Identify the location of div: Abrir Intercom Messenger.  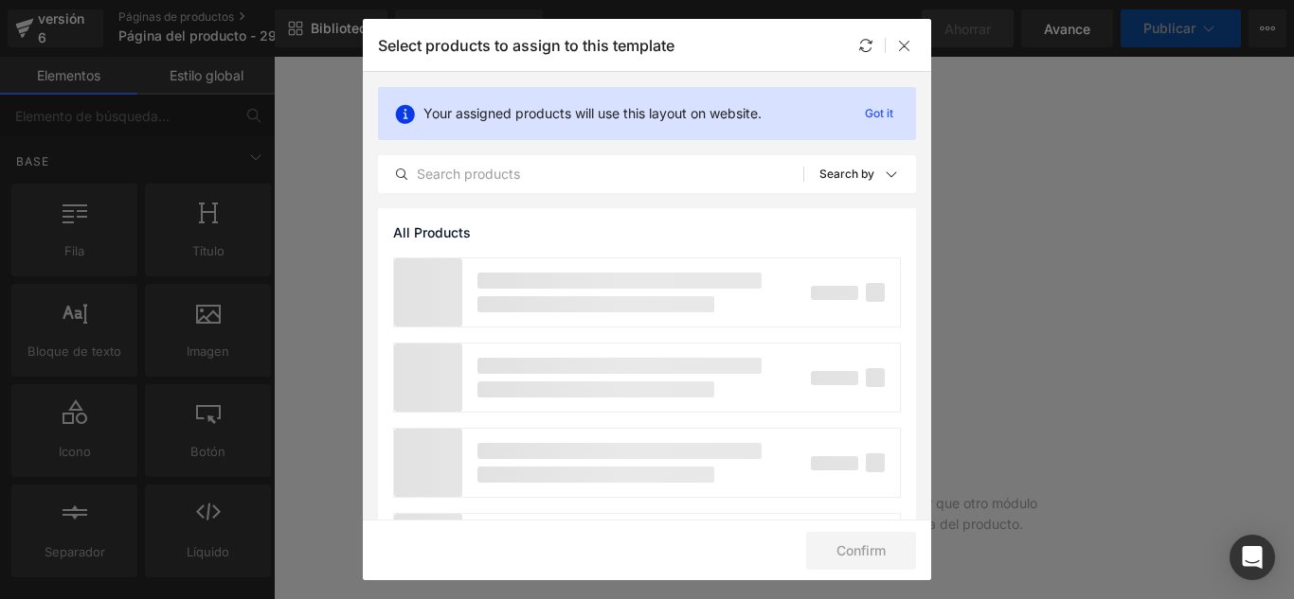
(1252, 558).